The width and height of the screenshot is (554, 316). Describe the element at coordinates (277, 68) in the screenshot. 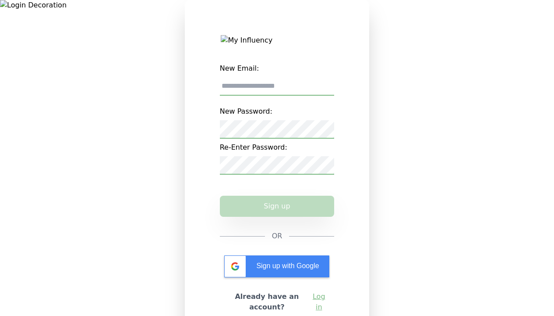

I see `label: New Email:` at that location.